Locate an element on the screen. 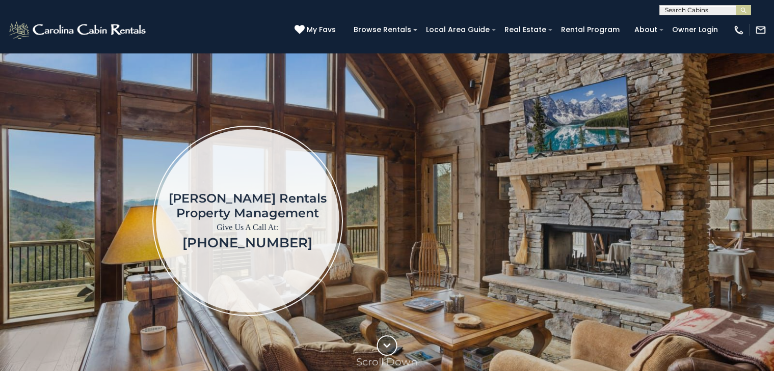  a: Browse Rentals is located at coordinates (382, 30).